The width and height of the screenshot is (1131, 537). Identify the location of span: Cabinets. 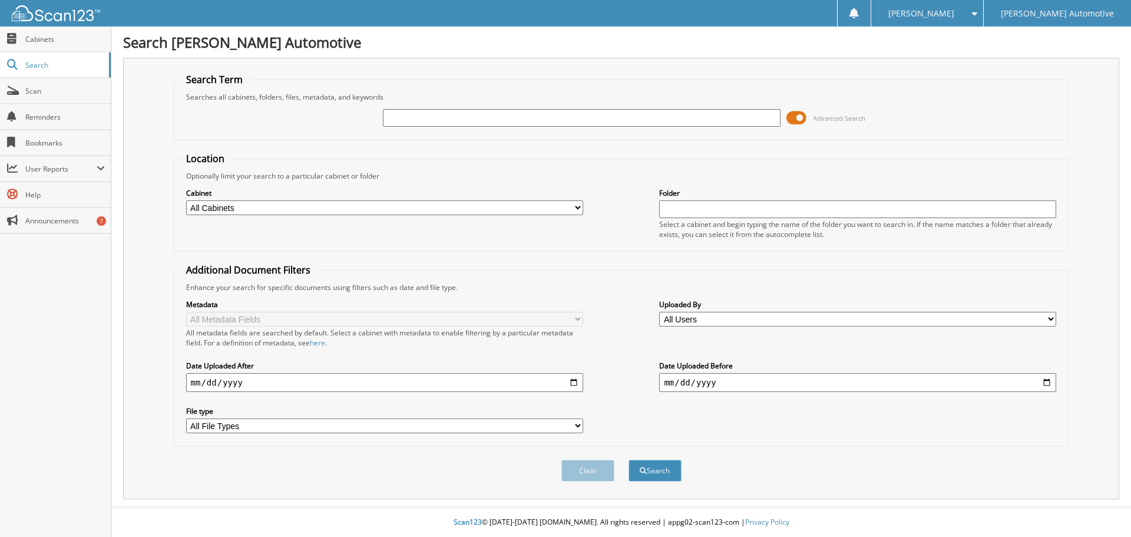
(65, 39).